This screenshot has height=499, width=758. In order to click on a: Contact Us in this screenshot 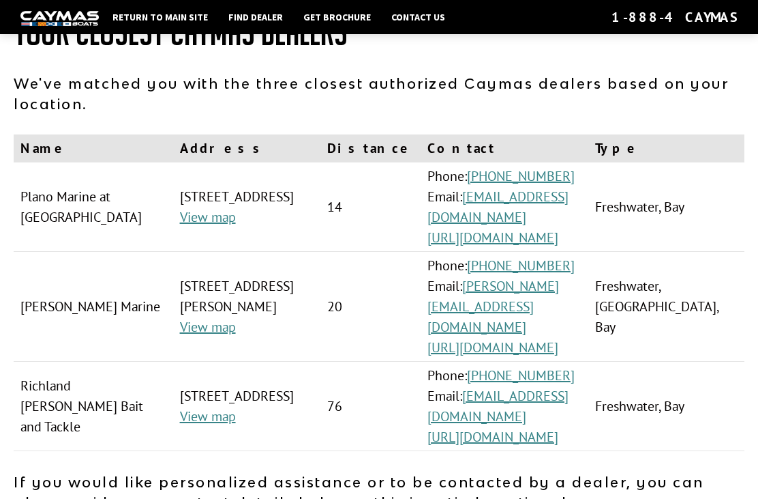, I will do `click(418, 17)`.